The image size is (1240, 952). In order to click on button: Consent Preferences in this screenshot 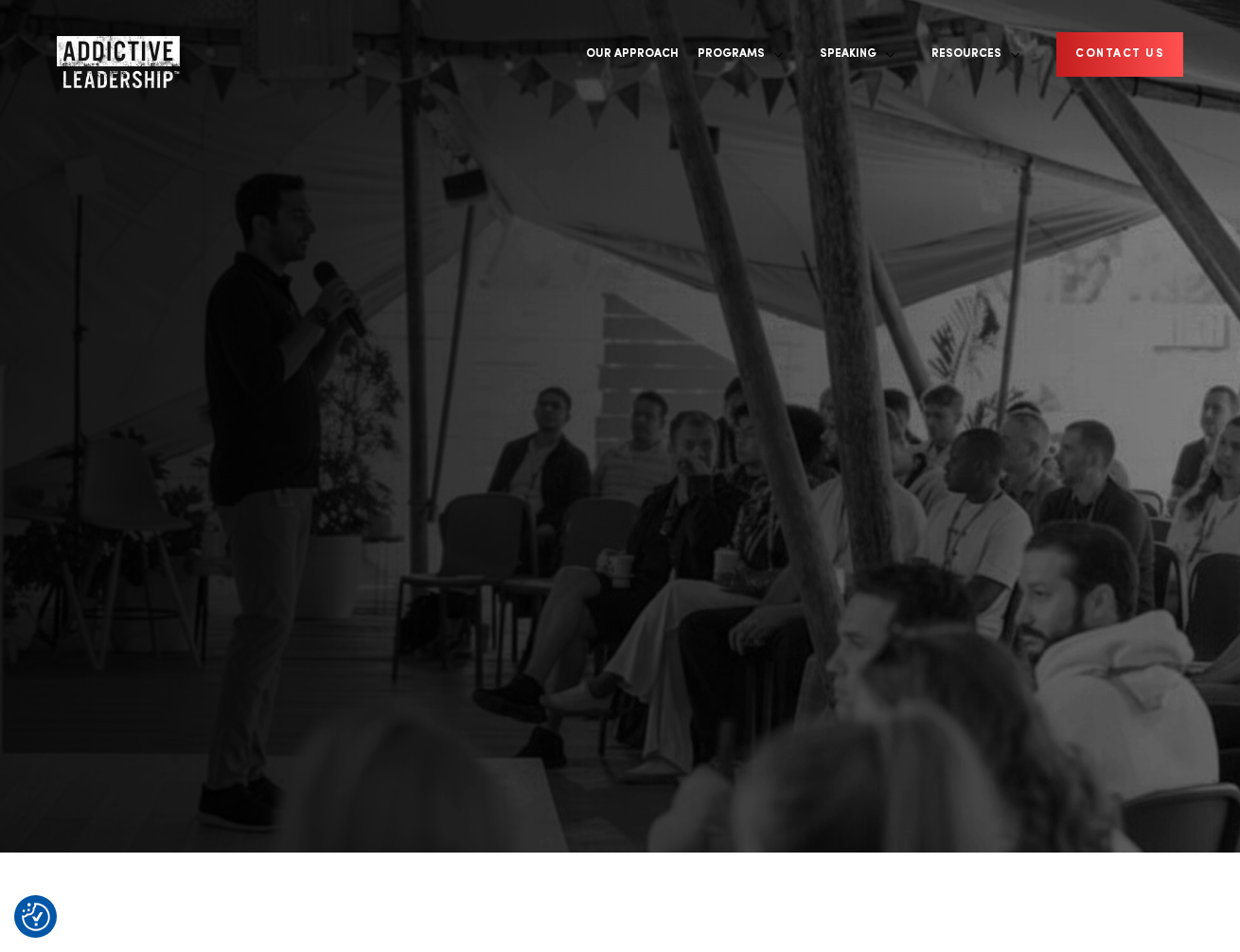, I will do `click(36, 917)`.